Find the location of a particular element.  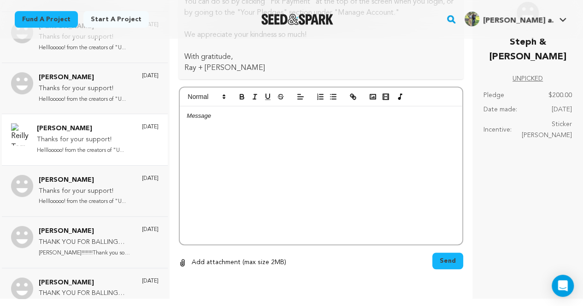

button: Add attachment (max size 2MB) is located at coordinates (232, 263).